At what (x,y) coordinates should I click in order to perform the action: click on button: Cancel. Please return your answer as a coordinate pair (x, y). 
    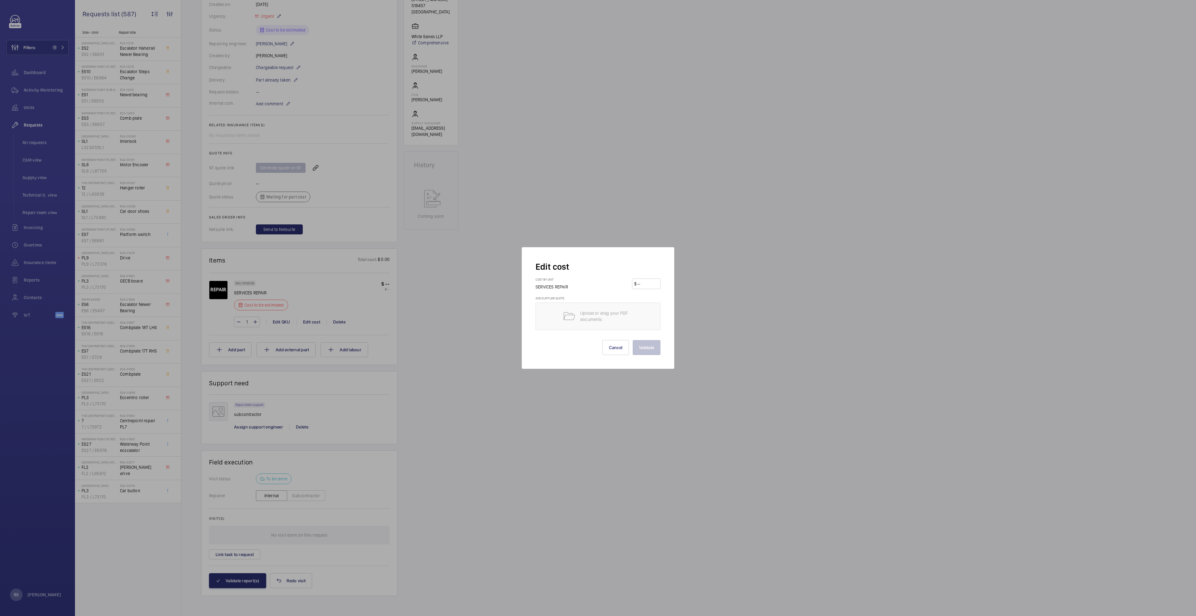
    Looking at the image, I should click on (616, 347).